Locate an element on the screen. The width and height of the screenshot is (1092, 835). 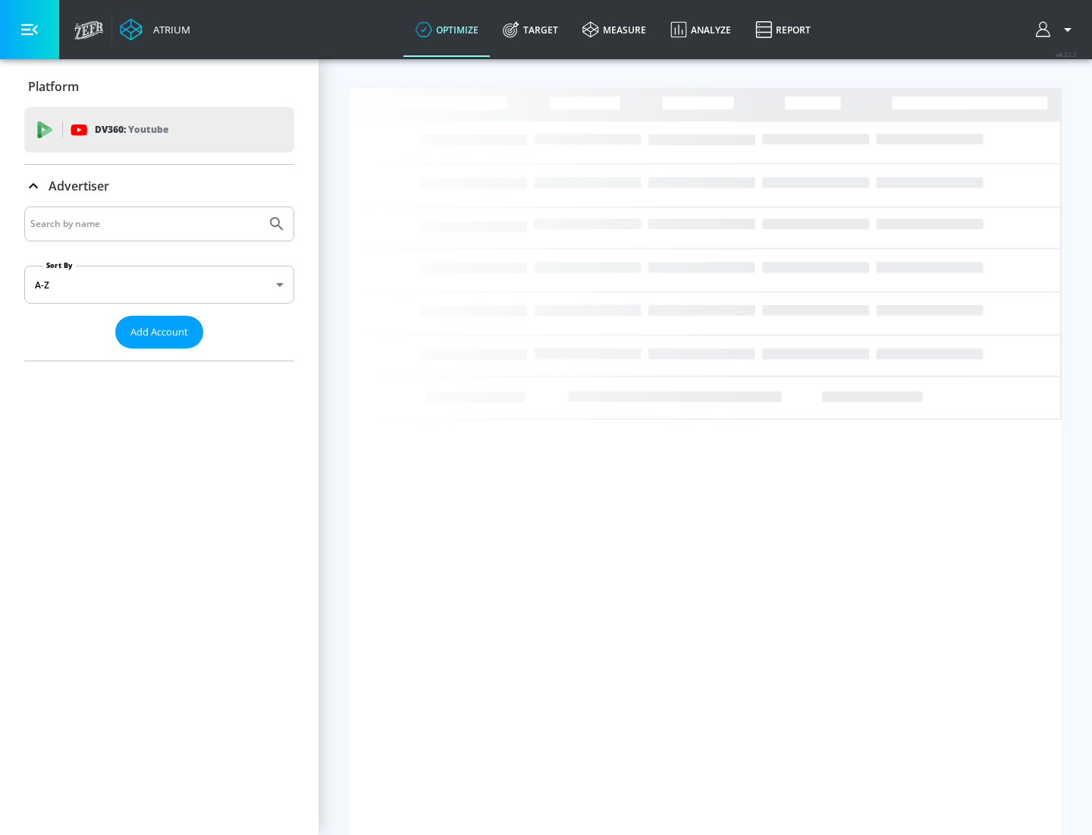
a: Analyze is located at coordinates (701, 30).